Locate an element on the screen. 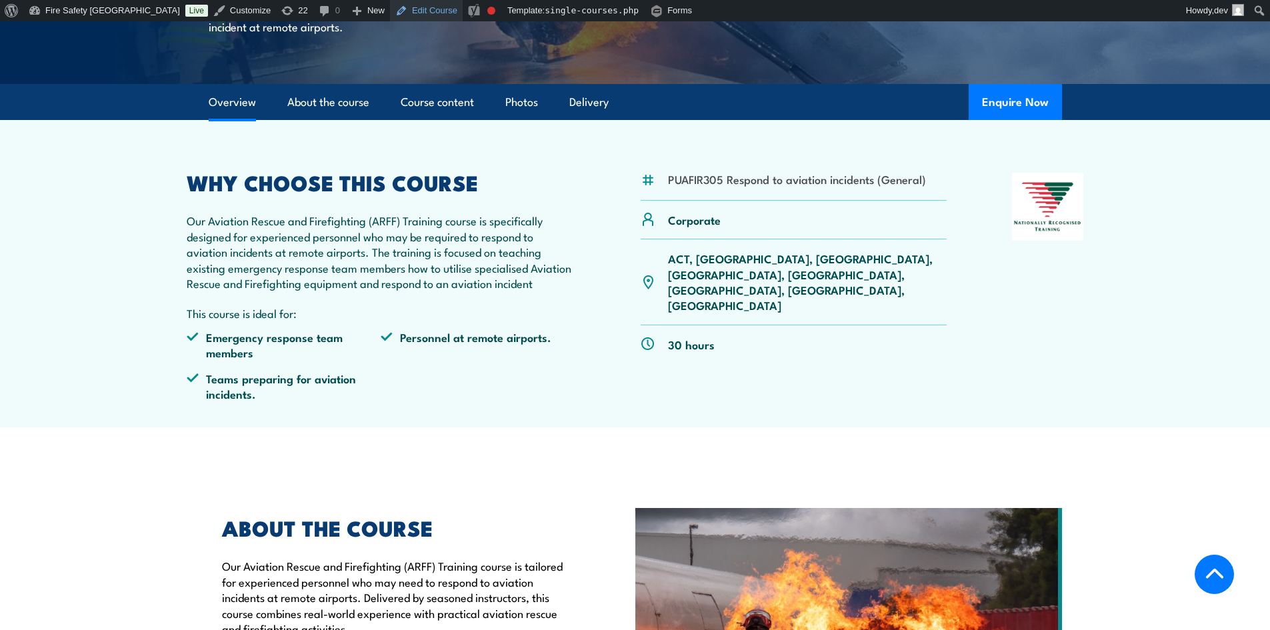 The height and width of the screenshot is (630, 1270). li: Teams preparing for aviation incidents. is located at coordinates (284, 386).